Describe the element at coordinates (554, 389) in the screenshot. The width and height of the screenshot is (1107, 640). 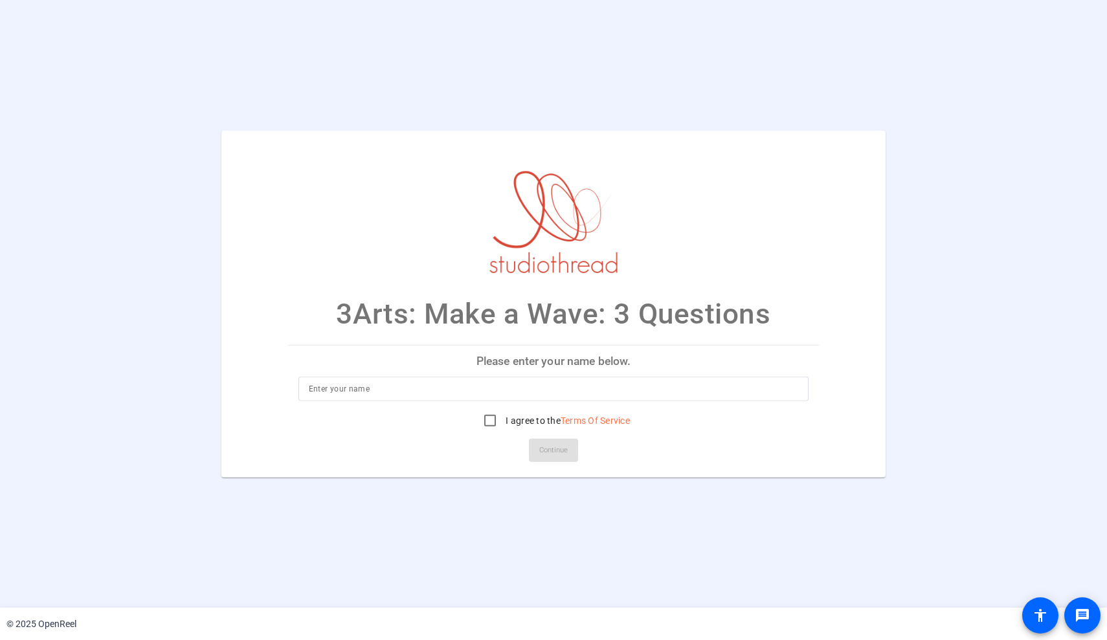
I see `input: Enter your name` at that location.